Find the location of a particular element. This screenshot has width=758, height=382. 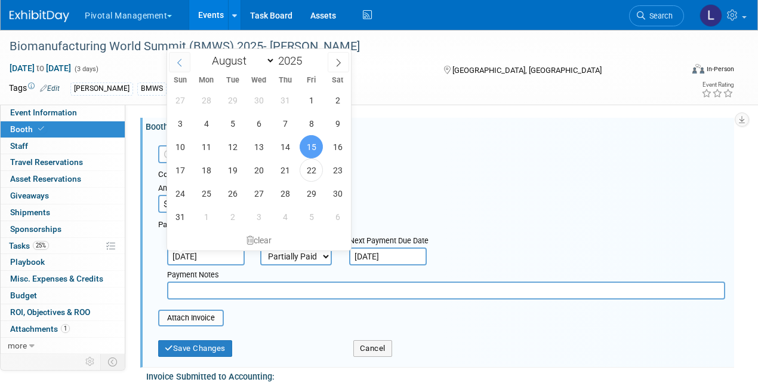

a: Giveaways is located at coordinates (63, 195).